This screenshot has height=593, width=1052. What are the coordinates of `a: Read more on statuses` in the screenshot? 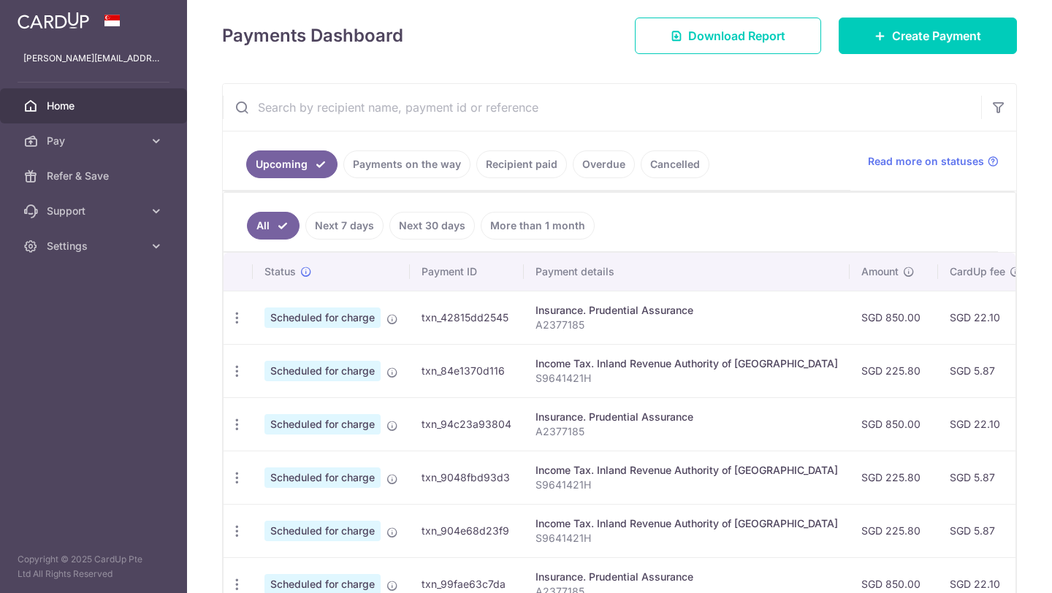 It's located at (932, 161).